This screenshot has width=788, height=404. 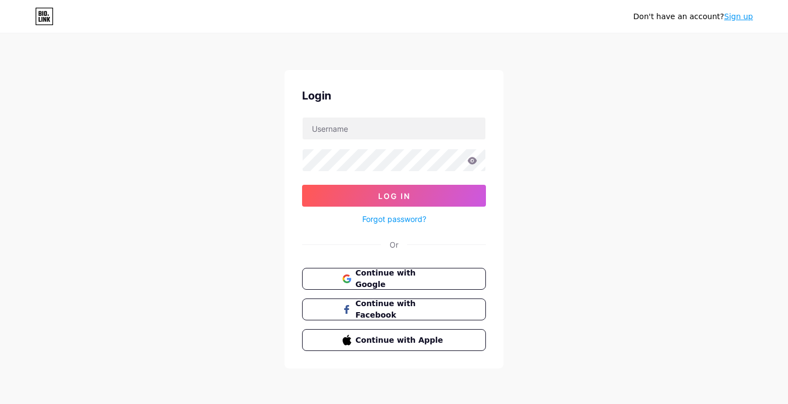 I want to click on a: Continue with Apple, so click(x=394, y=340).